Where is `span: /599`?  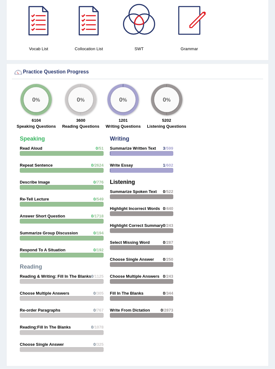 span: /599 is located at coordinates (169, 148).